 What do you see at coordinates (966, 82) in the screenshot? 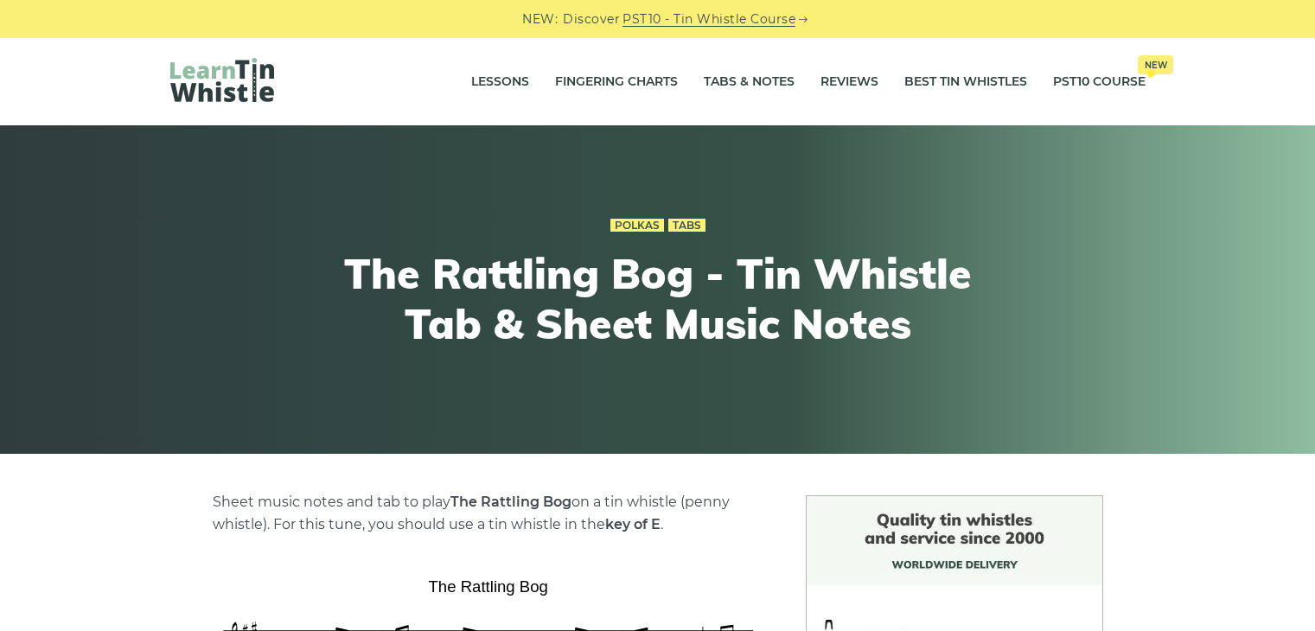
I see `a: Best Tin Whistles` at bounding box center [966, 82].